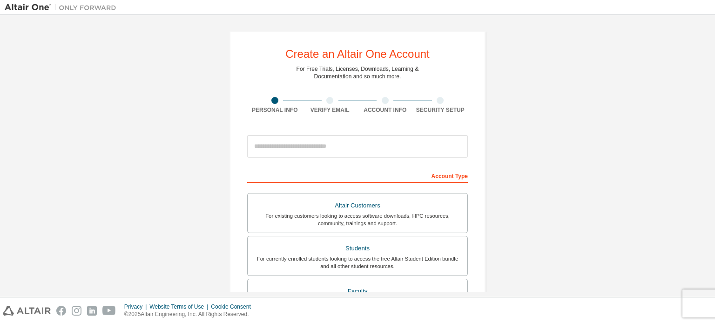 This screenshot has width=715, height=324. I want to click on img: Altair One, so click(63, 7).